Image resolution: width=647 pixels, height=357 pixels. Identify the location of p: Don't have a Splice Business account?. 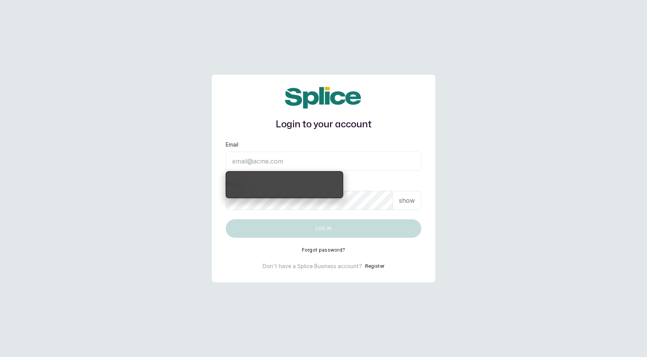
(312, 266).